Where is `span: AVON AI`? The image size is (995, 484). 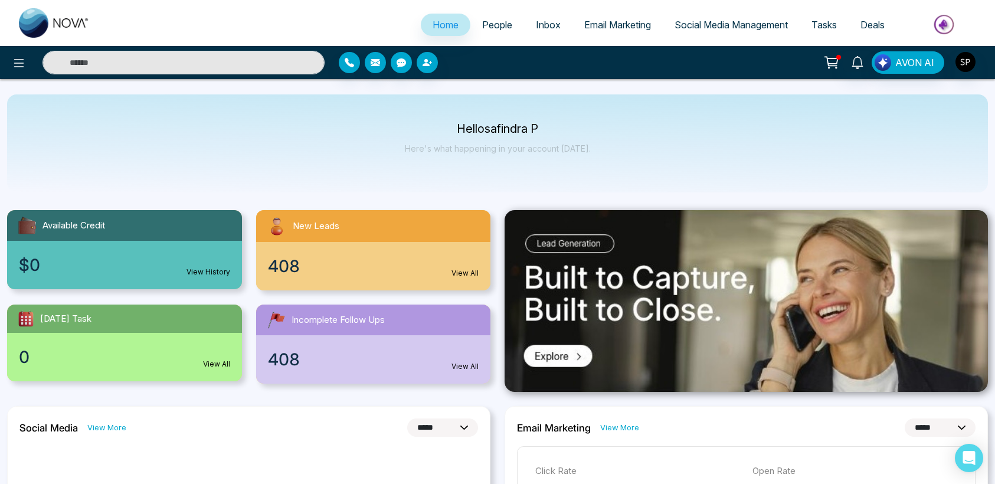
span: AVON AI is located at coordinates (915, 63).